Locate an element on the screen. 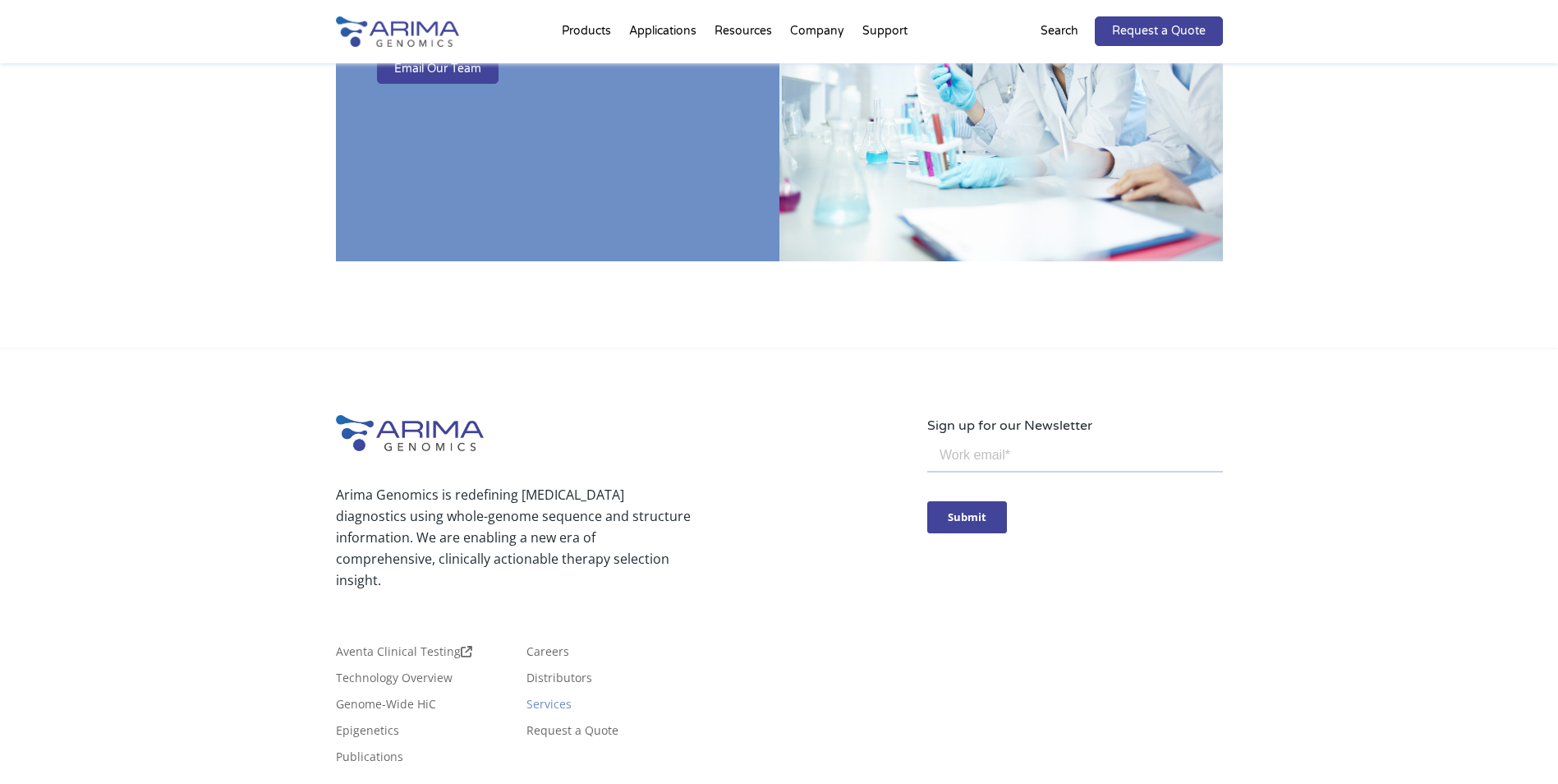 The width and height of the screenshot is (1558, 784). p: Sign up for our Newsletter is located at coordinates (1075, 426).